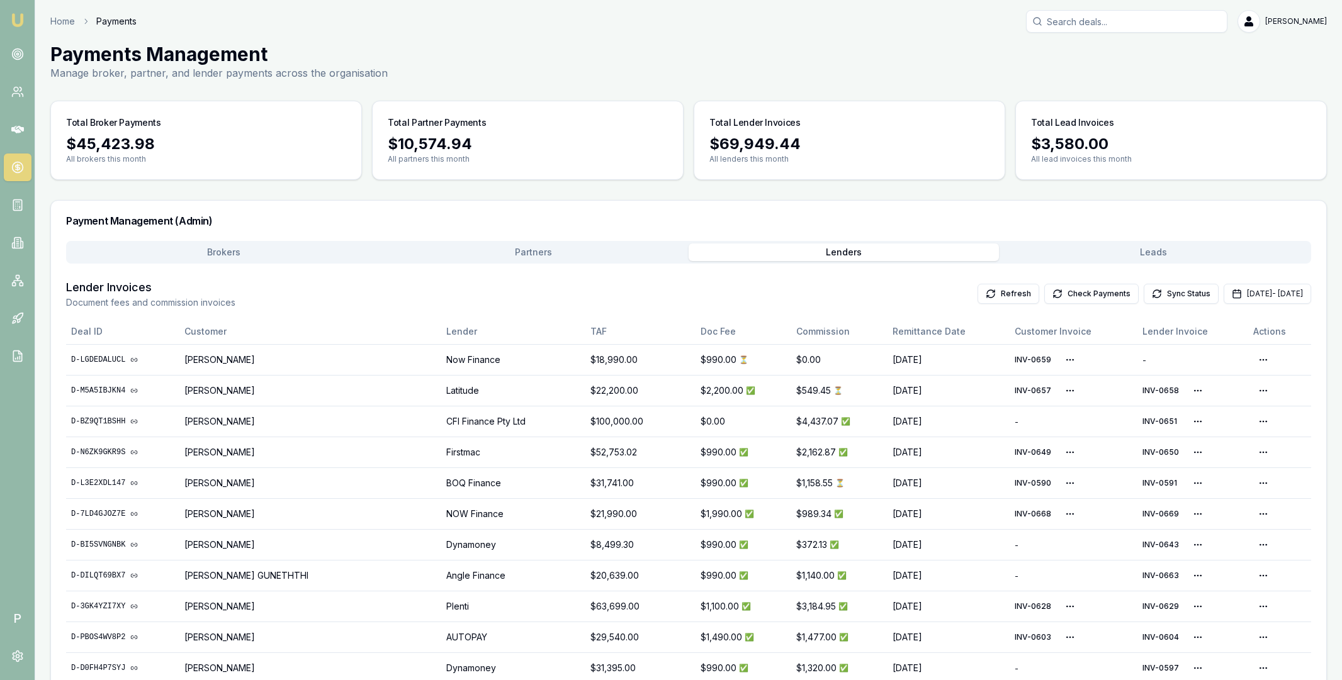 Image resolution: width=1342 pixels, height=680 pixels. Describe the element at coordinates (1163, 607) in the screenshot. I see `span: DB ID: cmfafps8l000twe6navyo7yhq Xero ID: 14d7bb10-de9f-4db2-aebc-6d1d9be63bae` at that location.